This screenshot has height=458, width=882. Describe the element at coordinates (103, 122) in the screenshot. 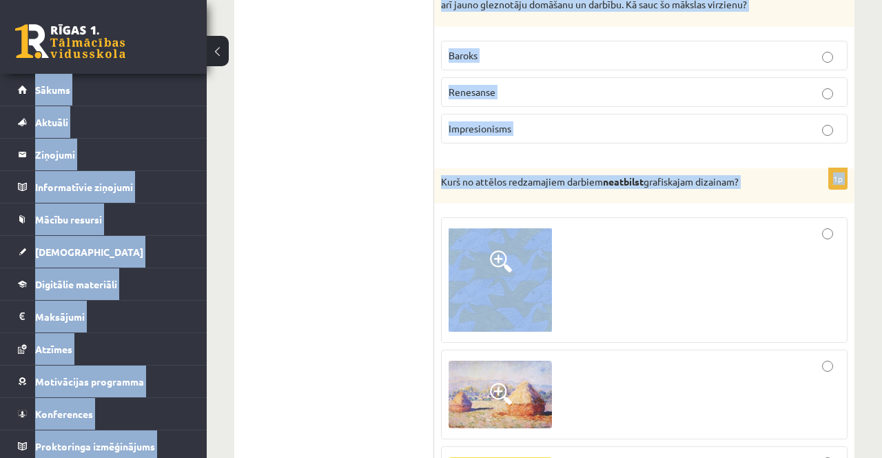

I see `a: Aktuāli` at that location.